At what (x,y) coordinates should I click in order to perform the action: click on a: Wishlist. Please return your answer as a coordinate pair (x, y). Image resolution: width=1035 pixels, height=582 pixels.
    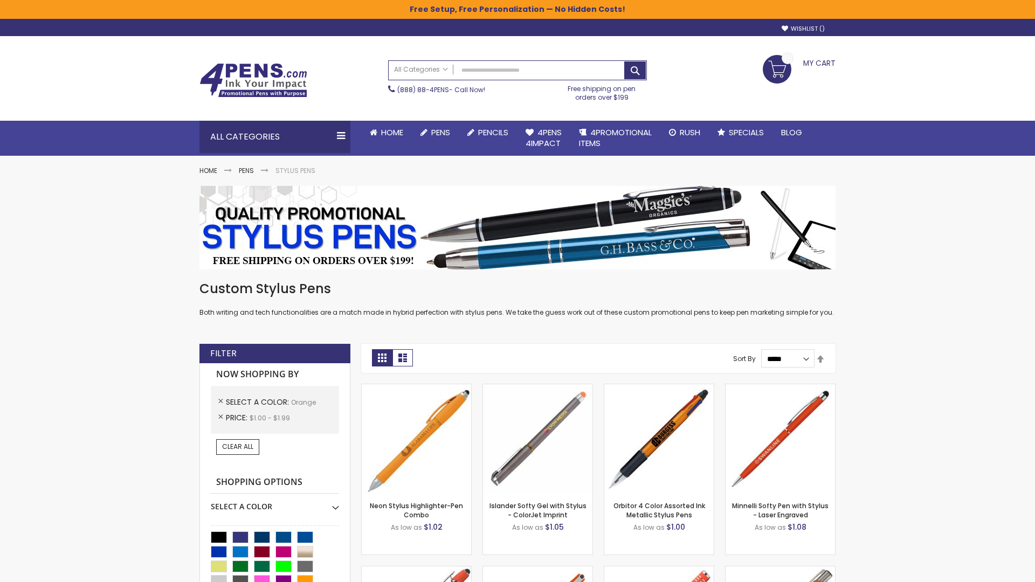
    Looking at the image, I should click on (803, 29).